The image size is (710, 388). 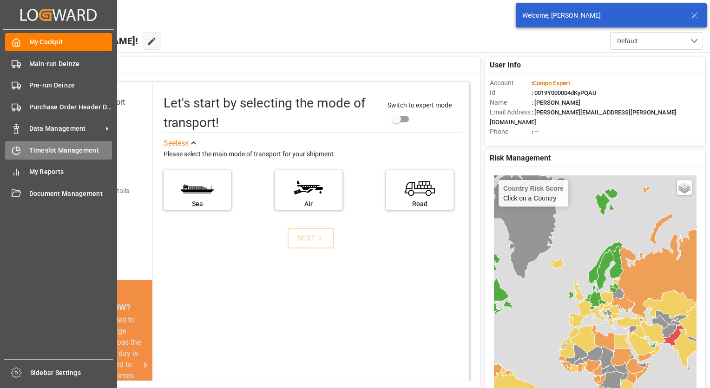 What do you see at coordinates (511, 112) in the screenshot?
I see `span: Email Address` at bounding box center [511, 112].